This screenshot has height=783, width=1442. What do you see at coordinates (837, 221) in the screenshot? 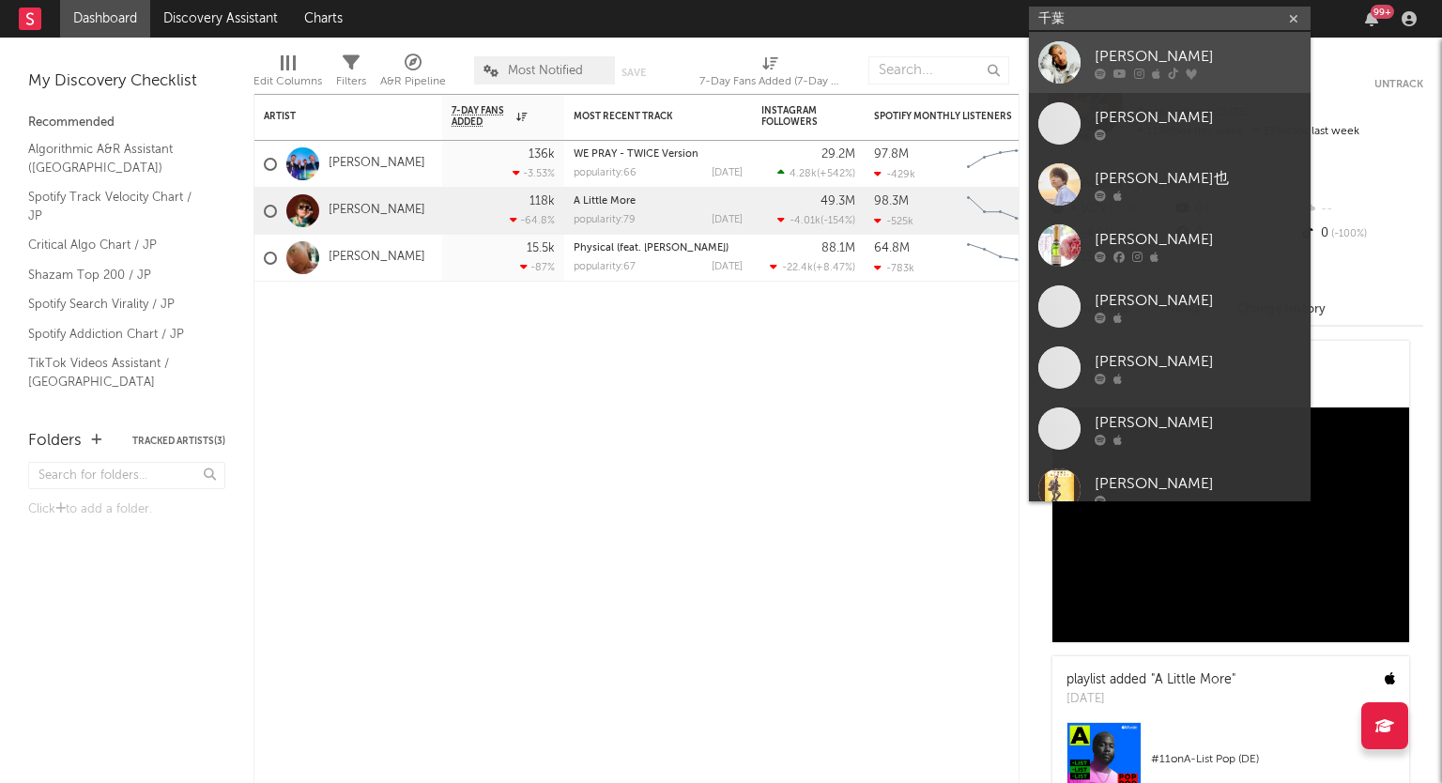
I see `span: -154 %` at bounding box center [837, 221].